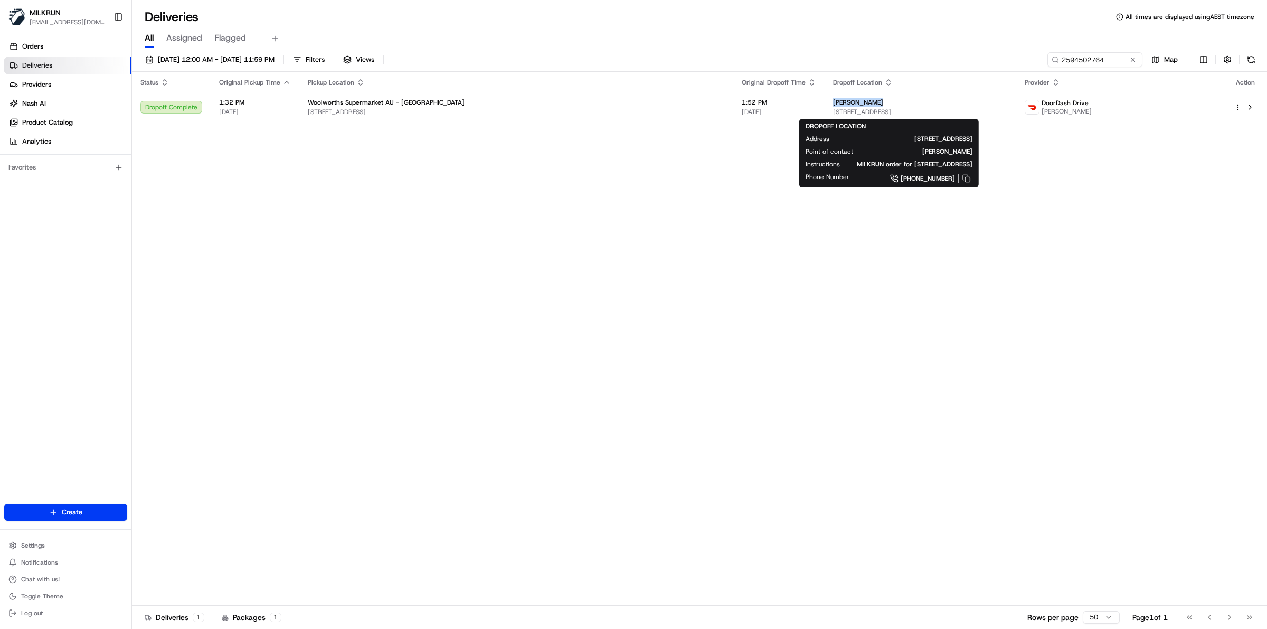 The height and width of the screenshot is (629, 1267). Describe the element at coordinates (857, 82) in the screenshot. I see `span: Dropoff Location` at that location.